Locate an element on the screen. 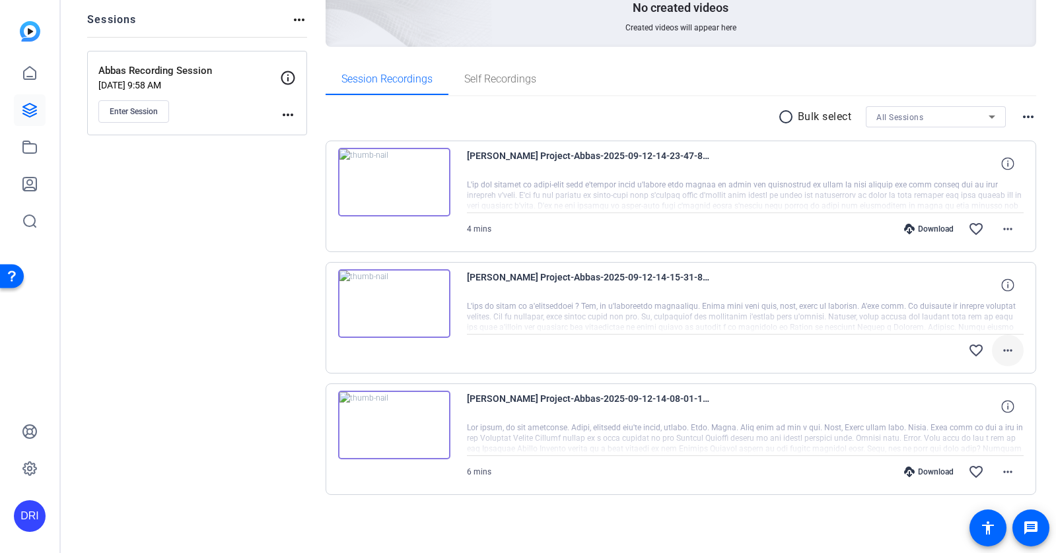 The height and width of the screenshot is (553, 1056). p: Abbas Recording Session is located at coordinates (189, 71).